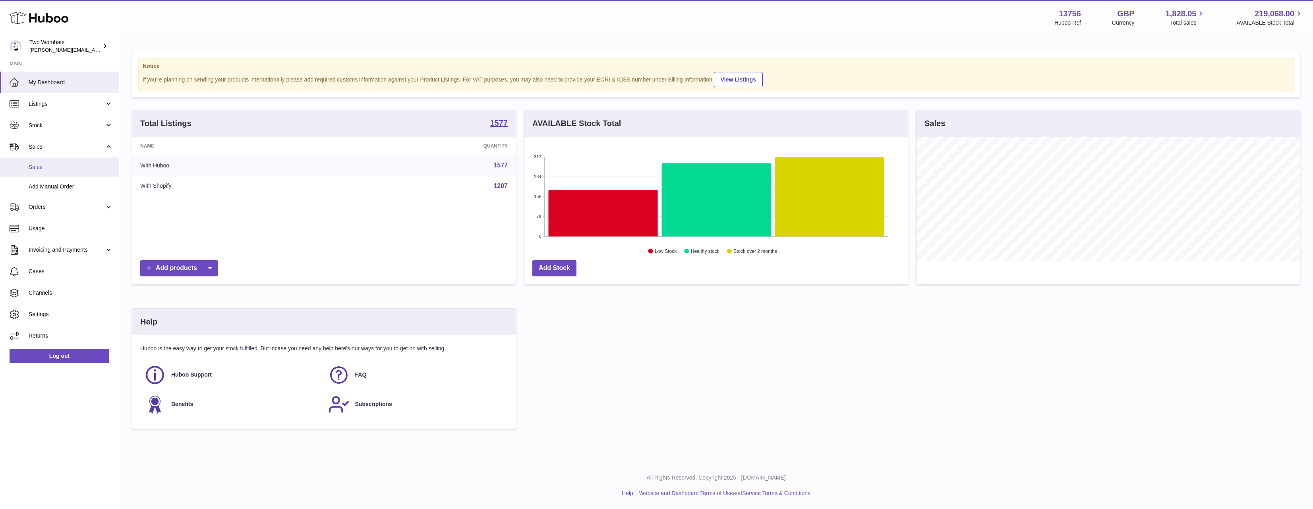 This screenshot has width=1313, height=509. What do you see at coordinates (1070, 14) in the screenshot?
I see `strong: 13756` at bounding box center [1070, 14].